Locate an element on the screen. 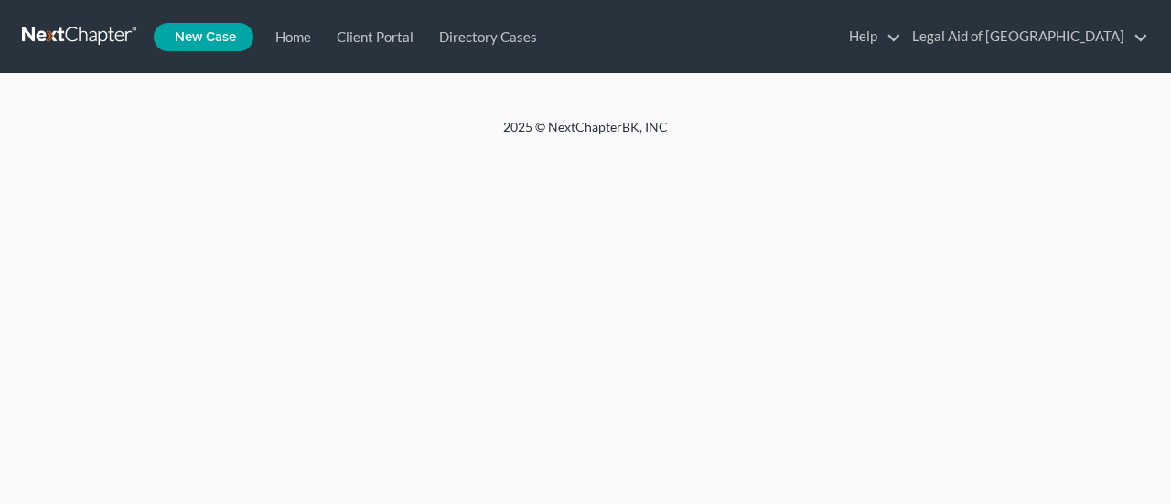 The image size is (1171, 504). a: Home is located at coordinates (289, 37).